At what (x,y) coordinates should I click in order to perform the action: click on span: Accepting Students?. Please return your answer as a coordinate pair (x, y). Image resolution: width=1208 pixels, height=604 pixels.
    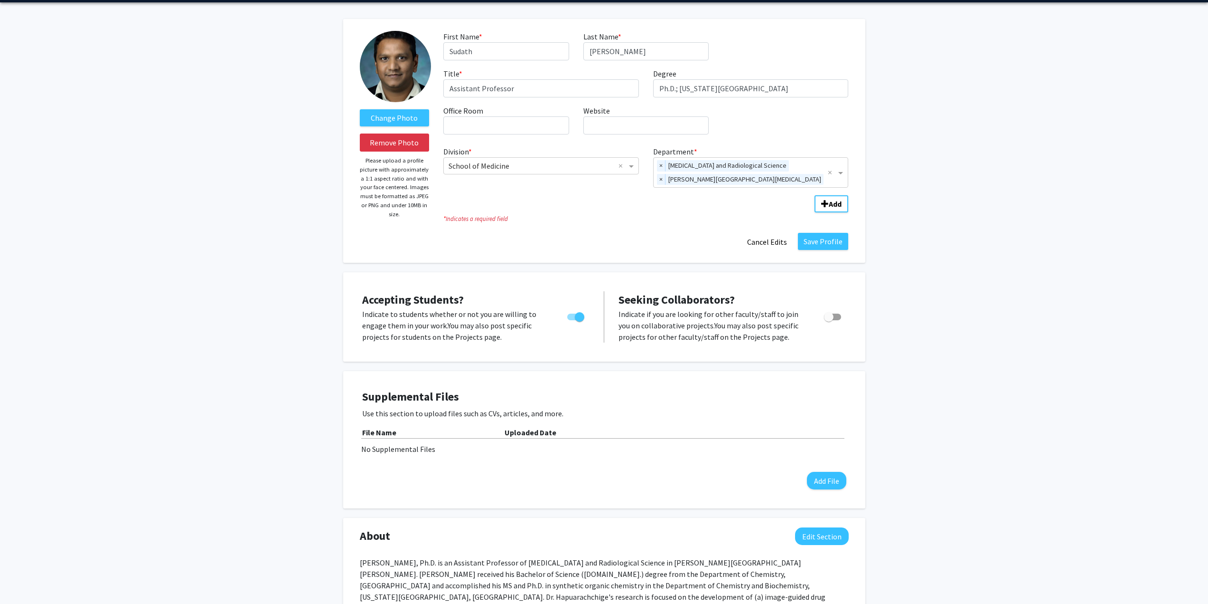
    Looking at the image, I should click on (413, 299).